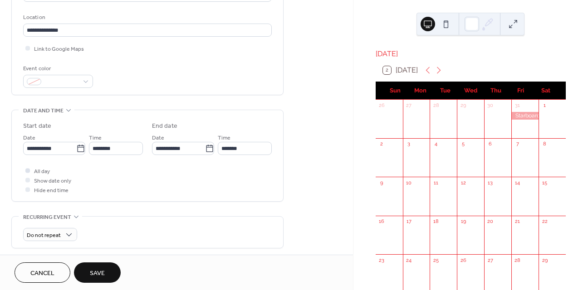  Describe the element at coordinates (43, 111) in the screenshot. I see `span: Date and time` at that location.